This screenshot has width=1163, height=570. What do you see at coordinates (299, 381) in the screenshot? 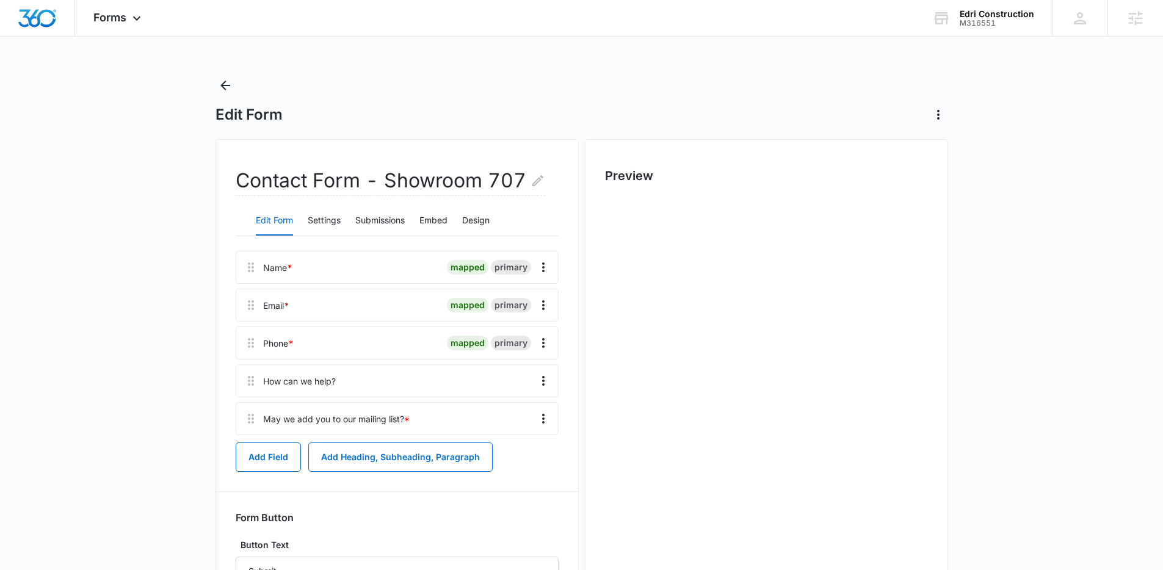
I see `div: How can we help?` at bounding box center [299, 381].